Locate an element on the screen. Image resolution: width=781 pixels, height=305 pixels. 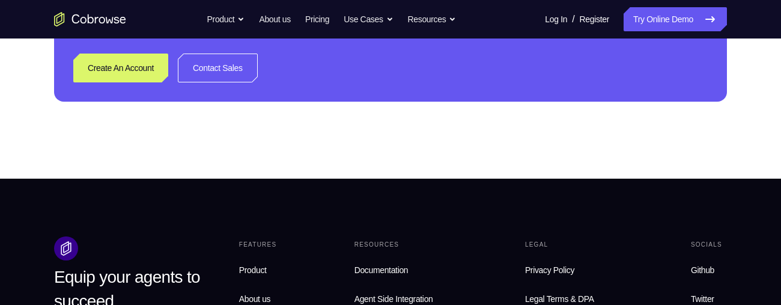
a: Documentation is located at coordinates (401, 270).